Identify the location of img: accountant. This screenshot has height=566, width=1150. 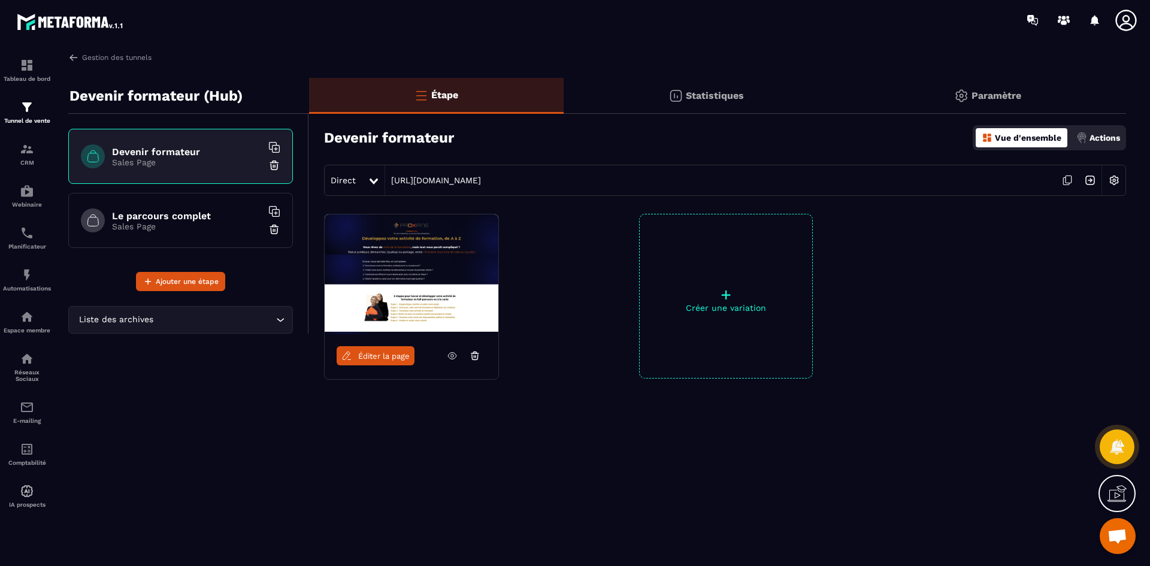
(27, 449).